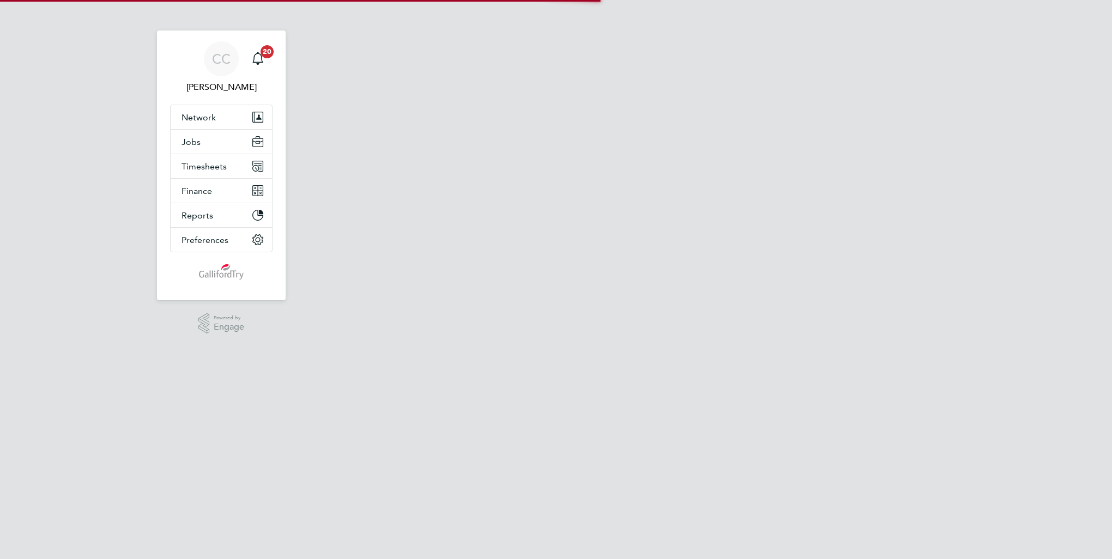  What do you see at coordinates (221, 142) in the screenshot?
I see `button: Jobs` at bounding box center [221, 142].